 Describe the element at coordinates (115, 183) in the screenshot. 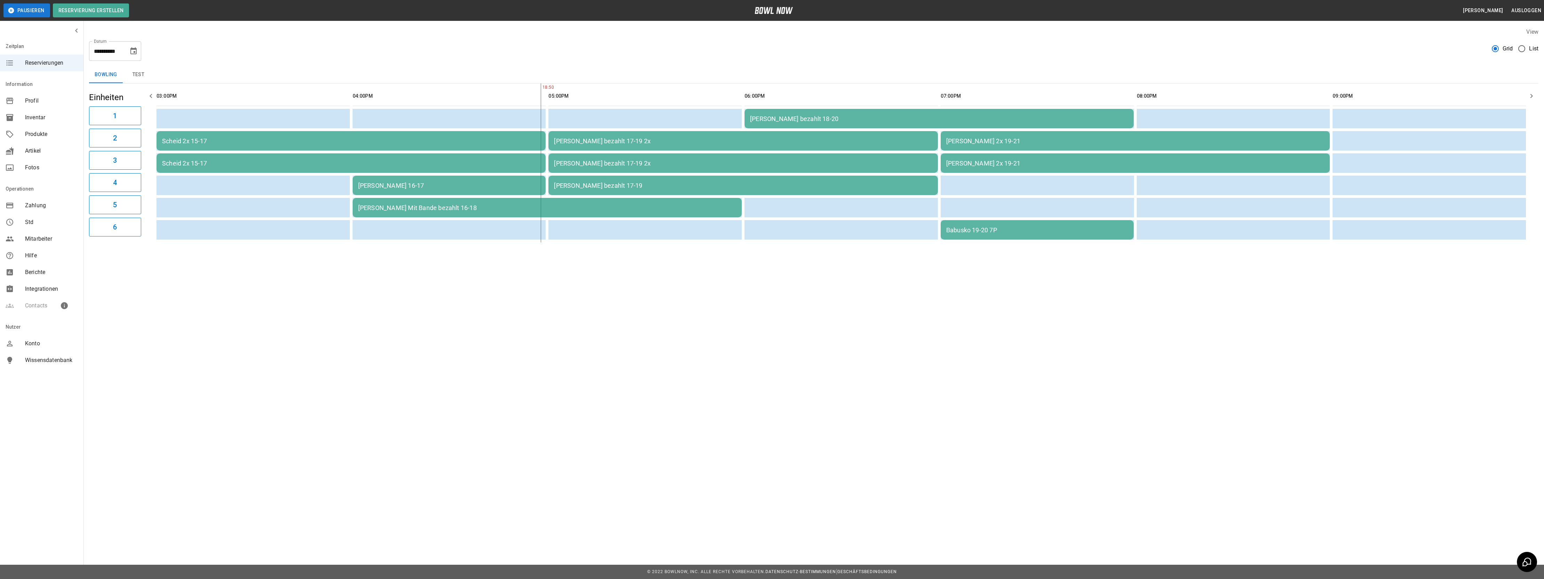

I see `h6: 4` at that location.